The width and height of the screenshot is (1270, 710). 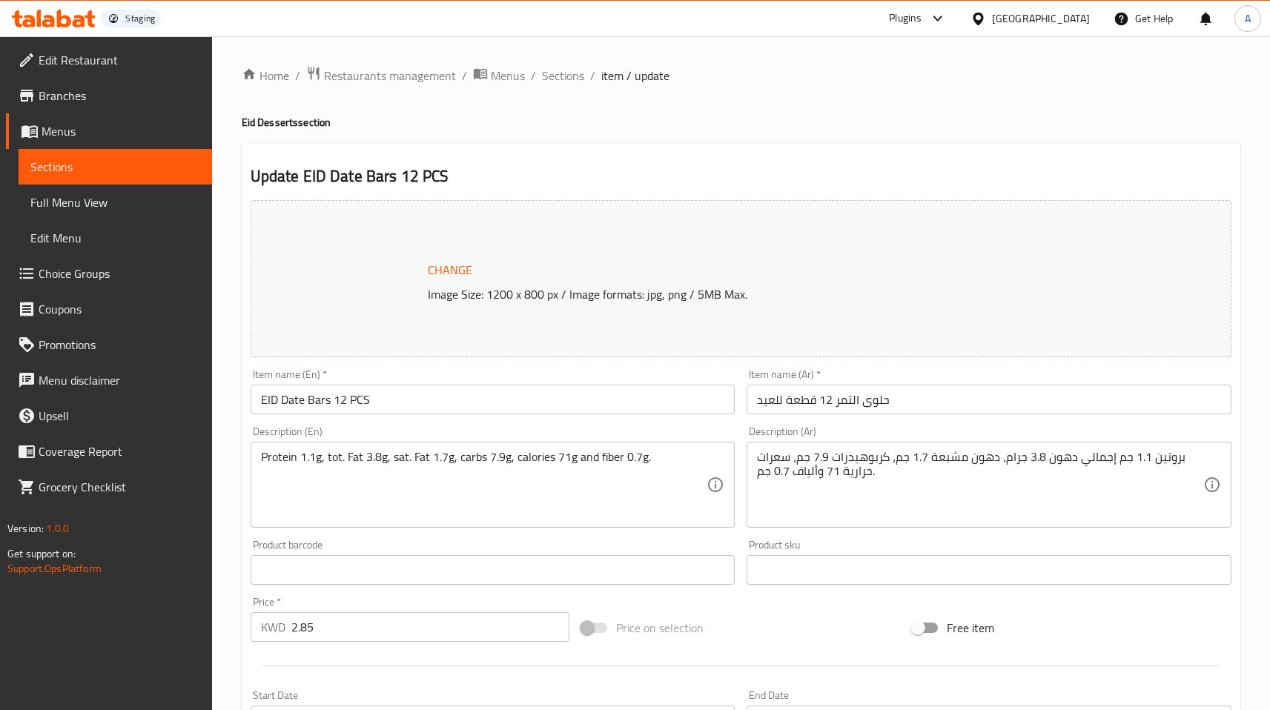 What do you see at coordinates (119, 309) in the screenshot?
I see `span: Coupons` at bounding box center [119, 309].